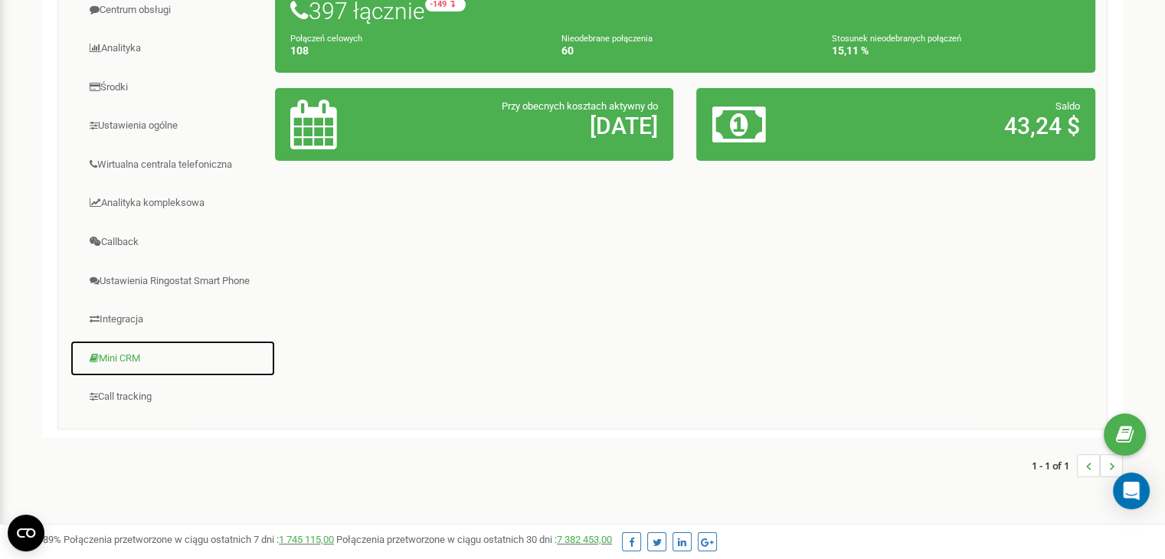 The width and height of the screenshot is (1165, 559). I want to click on span: Połączenia przetworzone w ciągu ostatnich 30 dni :, so click(474, 539).